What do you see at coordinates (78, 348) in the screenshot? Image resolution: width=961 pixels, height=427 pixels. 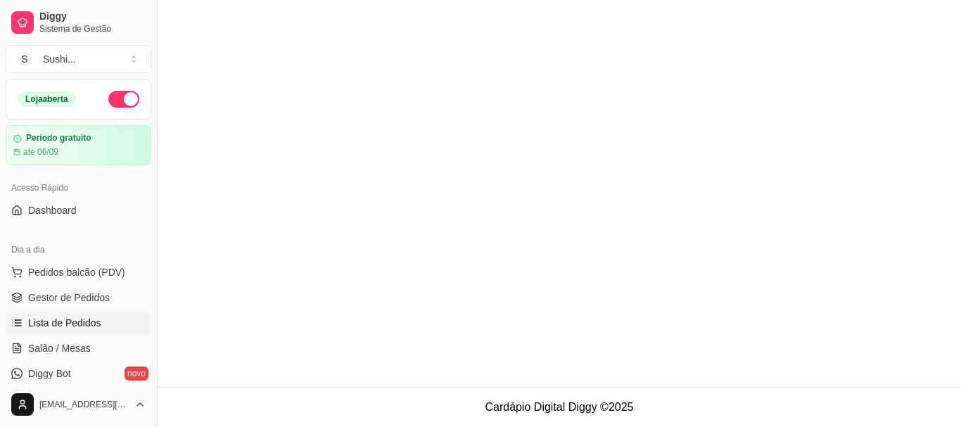 I see `a: Salão / Mesas` at bounding box center [78, 348].